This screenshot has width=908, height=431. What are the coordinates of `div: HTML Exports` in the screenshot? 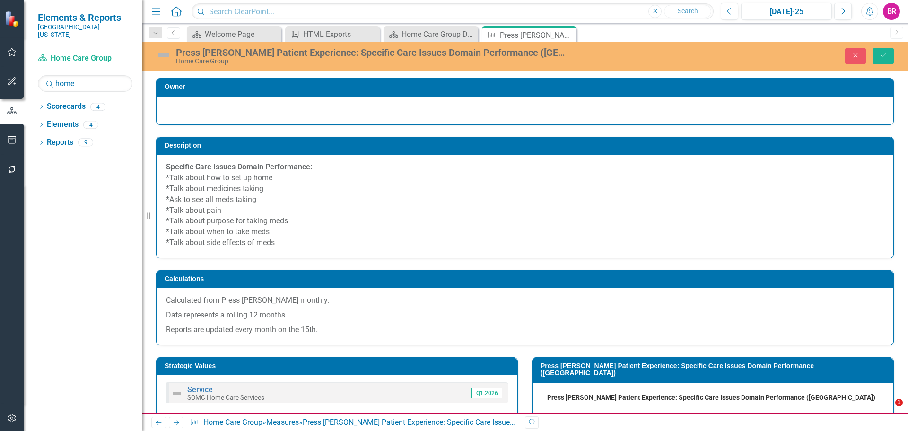 It's located at (340, 34).